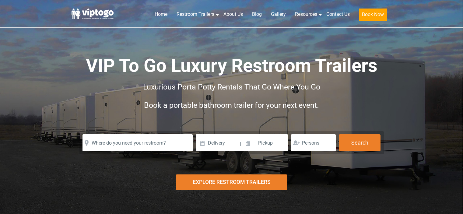 The image size is (463, 214). Describe the element at coordinates (265, 143) in the screenshot. I see `input: Pickup` at that location.